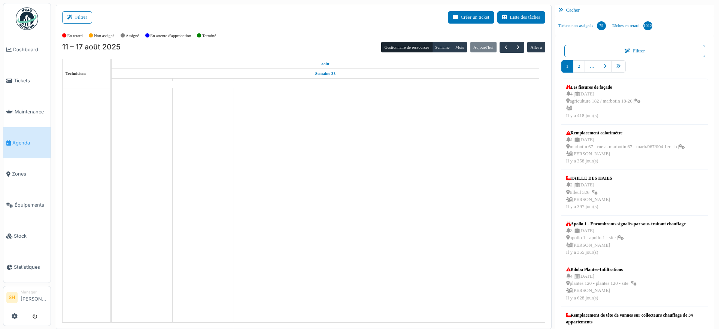 This screenshot has height=329, width=719. Describe the element at coordinates (31, 112) in the screenshot. I see `span: Maintenance` at that location.